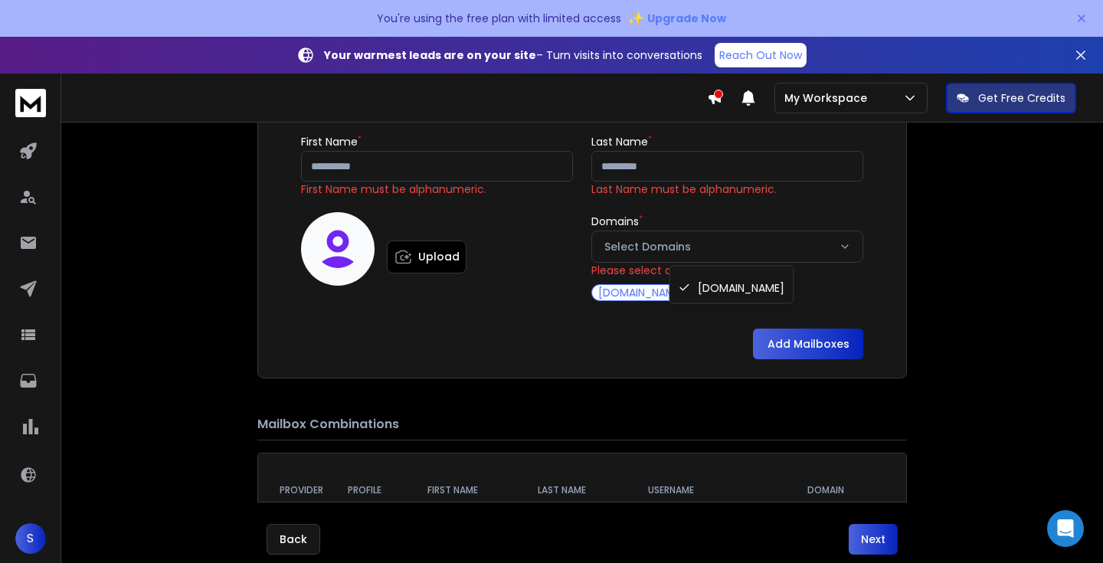 The height and width of the screenshot is (563, 1103). Describe the element at coordinates (1022, 98) in the screenshot. I see `p: Get Free Credits` at that location.